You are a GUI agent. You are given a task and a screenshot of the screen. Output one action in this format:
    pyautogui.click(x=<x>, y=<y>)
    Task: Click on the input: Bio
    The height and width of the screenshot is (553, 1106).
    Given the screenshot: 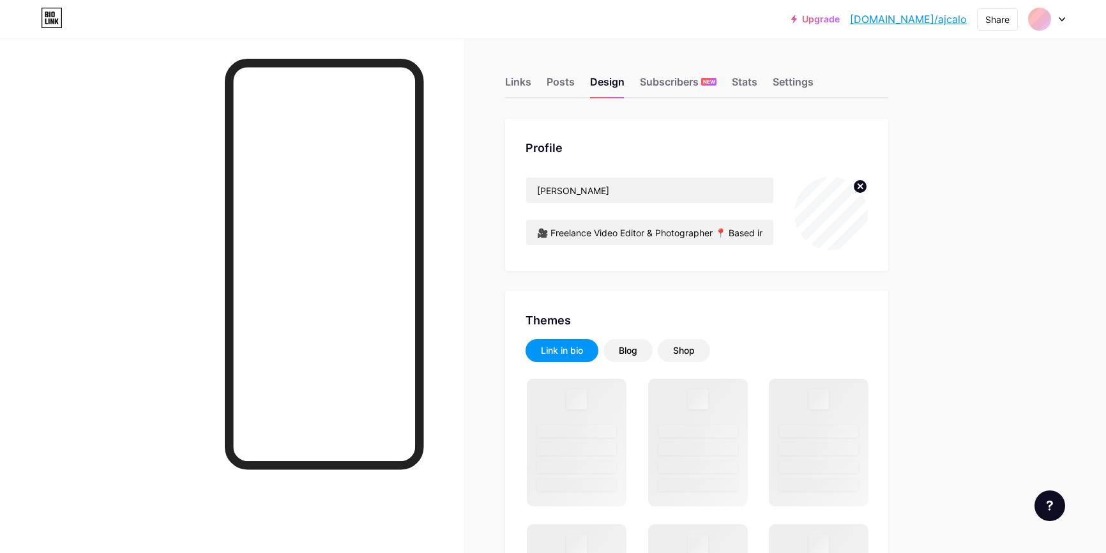 What is the action you would take?
    pyautogui.click(x=649, y=232)
    